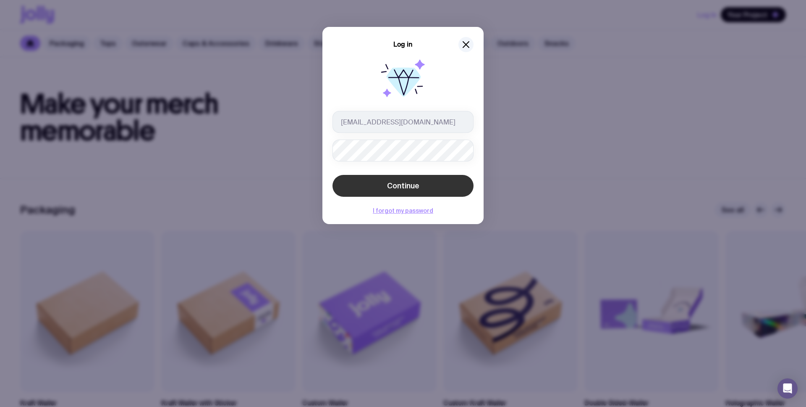 The width and height of the screenshot is (806, 407). What do you see at coordinates (403, 186) in the screenshot?
I see `button: Continue` at bounding box center [403, 186].